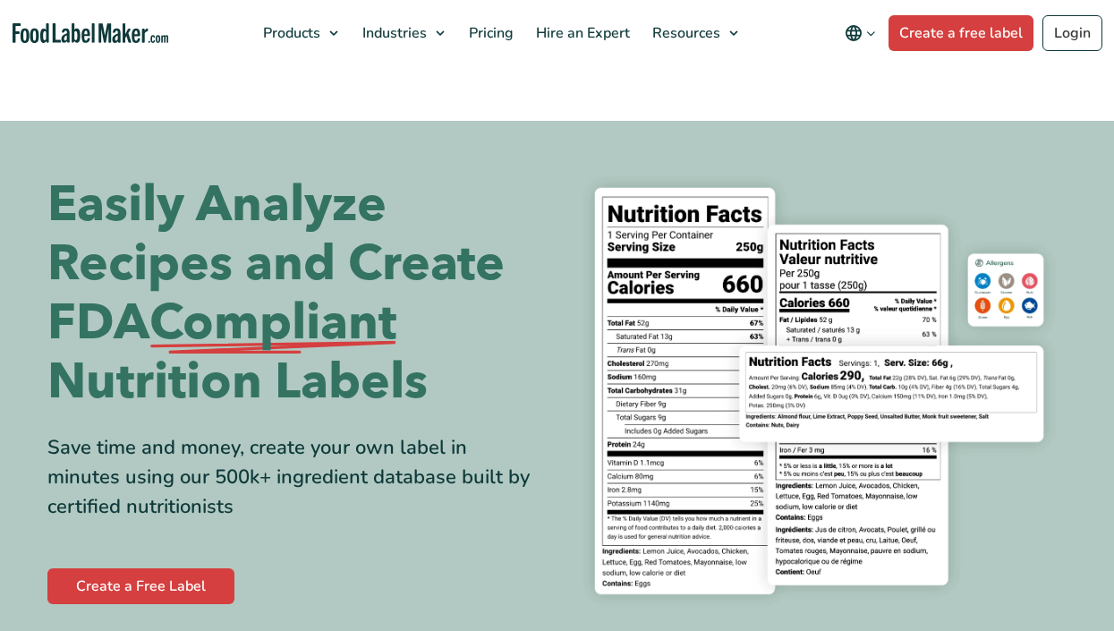 The width and height of the screenshot is (1114, 631). What do you see at coordinates (393, 33) in the screenshot?
I see `span: Industries` at bounding box center [393, 33].